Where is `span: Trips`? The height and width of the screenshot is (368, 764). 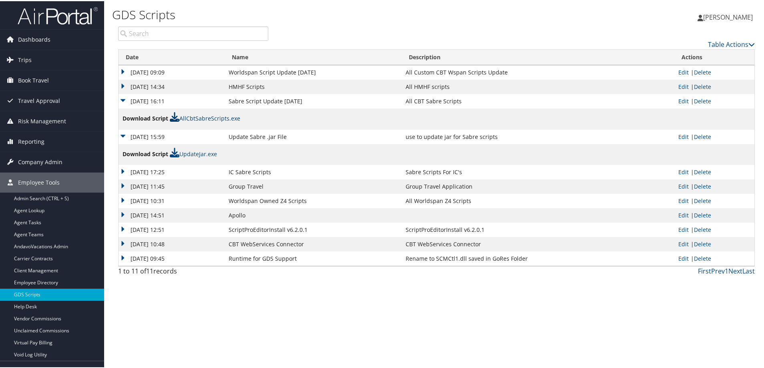 span: Trips is located at coordinates (25, 59).